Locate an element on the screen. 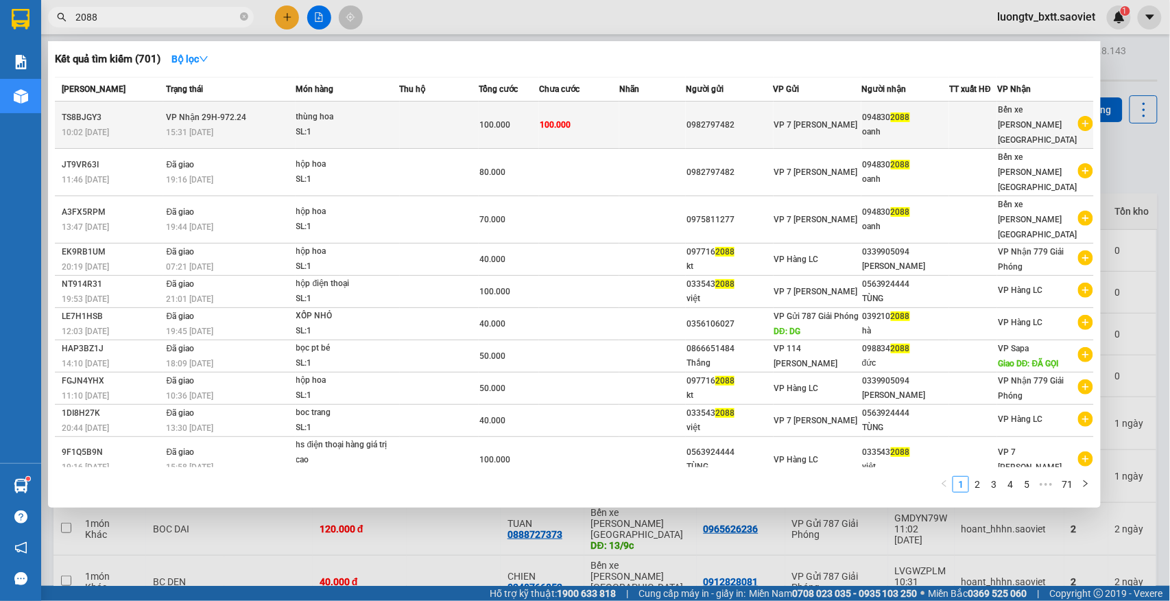 This screenshot has height=601, width=1170. li: 71 is located at coordinates (1067, 484).